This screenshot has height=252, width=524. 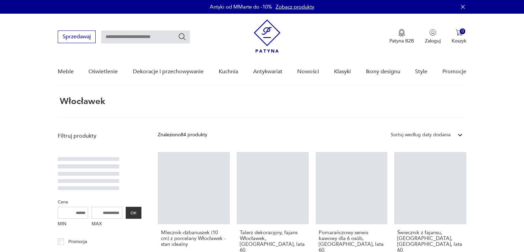 What do you see at coordinates (241, 7) in the screenshot?
I see `p: Antyki od MMarte do -10%` at bounding box center [241, 7].